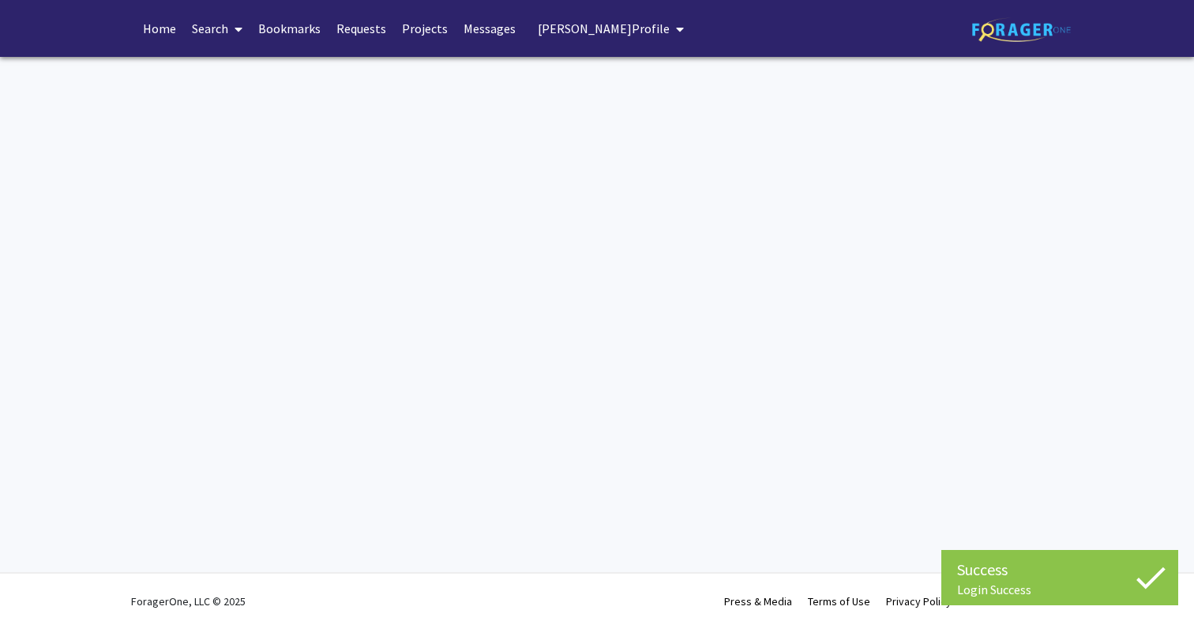 The width and height of the screenshot is (1194, 629). What do you see at coordinates (758, 601) in the screenshot?
I see `a: Press & Media` at bounding box center [758, 601].